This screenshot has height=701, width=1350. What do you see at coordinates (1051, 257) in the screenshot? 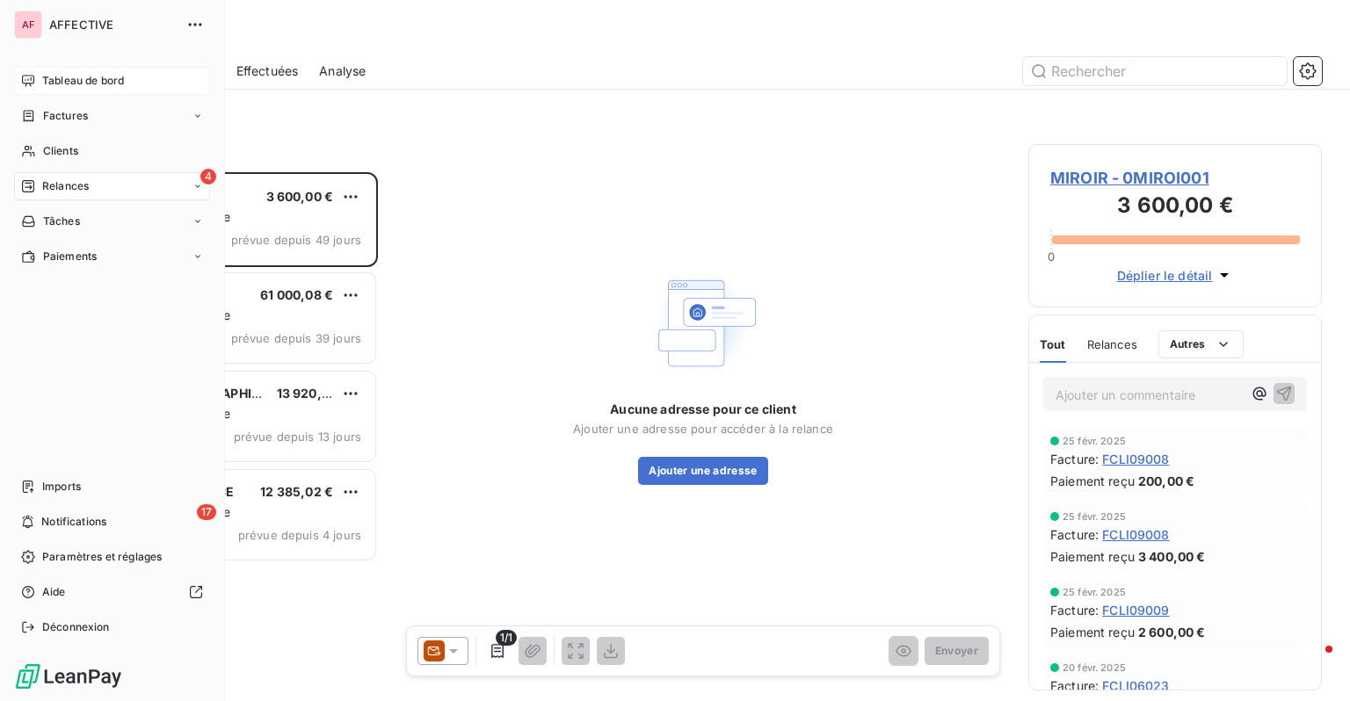
I see `span: 0` at bounding box center [1051, 257].